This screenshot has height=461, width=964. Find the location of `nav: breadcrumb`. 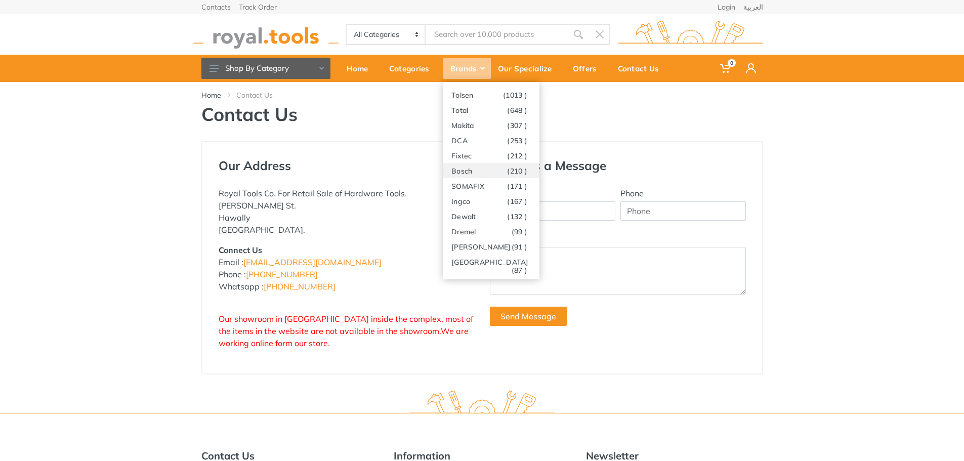

nav: breadcrumb is located at coordinates (482, 95).